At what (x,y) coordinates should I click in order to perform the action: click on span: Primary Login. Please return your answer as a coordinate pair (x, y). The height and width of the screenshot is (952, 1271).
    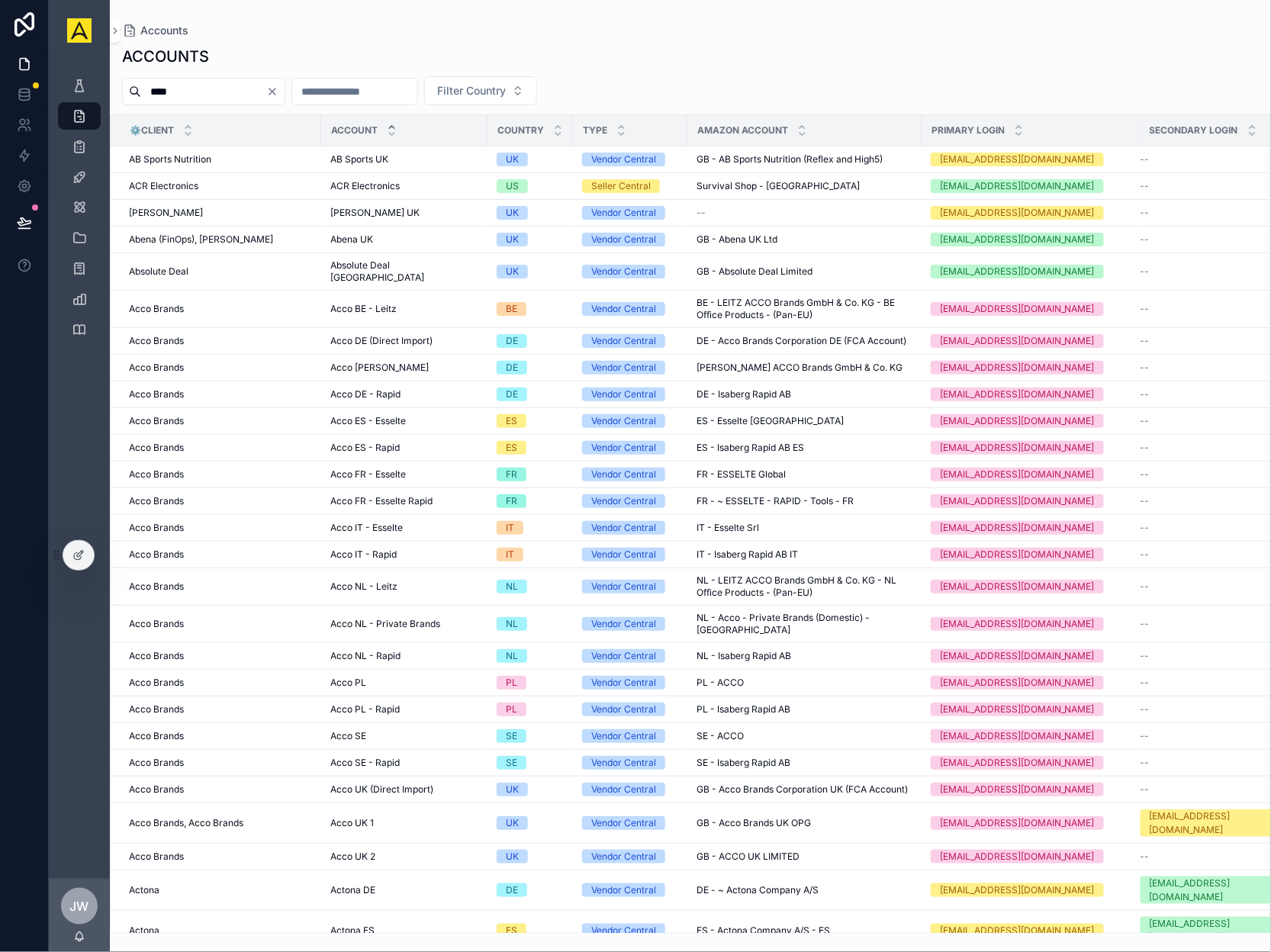
    Looking at the image, I should click on (968, 130).